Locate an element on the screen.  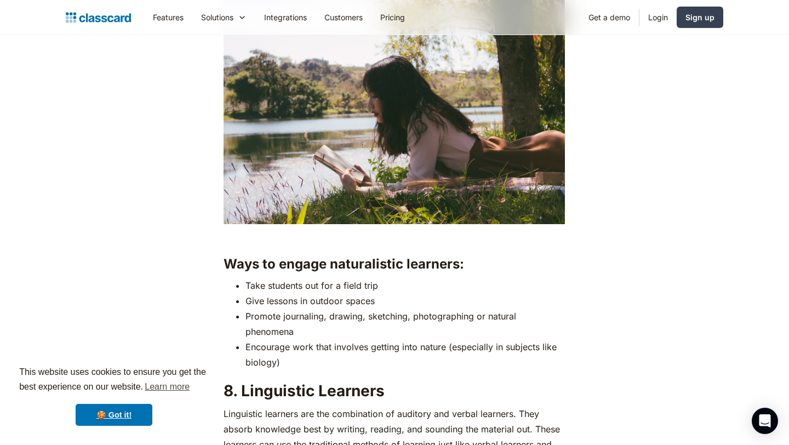
a: Integrations is located at coordinates (285, 17).